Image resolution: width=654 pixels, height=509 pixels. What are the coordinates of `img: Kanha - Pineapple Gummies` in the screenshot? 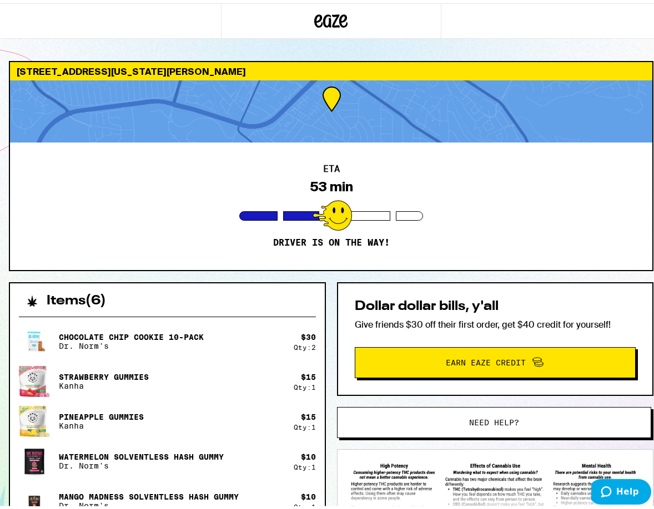 It's located at (34, 418).